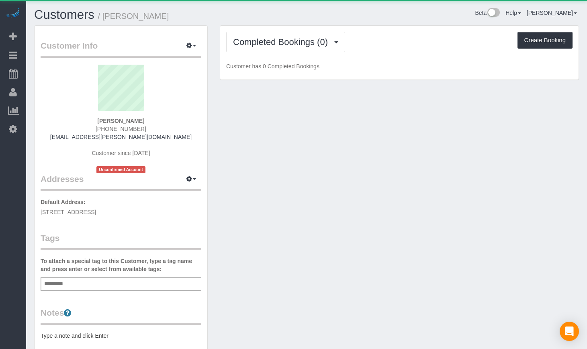  What do you see at coordinates (121, 169) in the screenshot?
I see `span: Unconfirmed Account` at bounding box center [121, 169].